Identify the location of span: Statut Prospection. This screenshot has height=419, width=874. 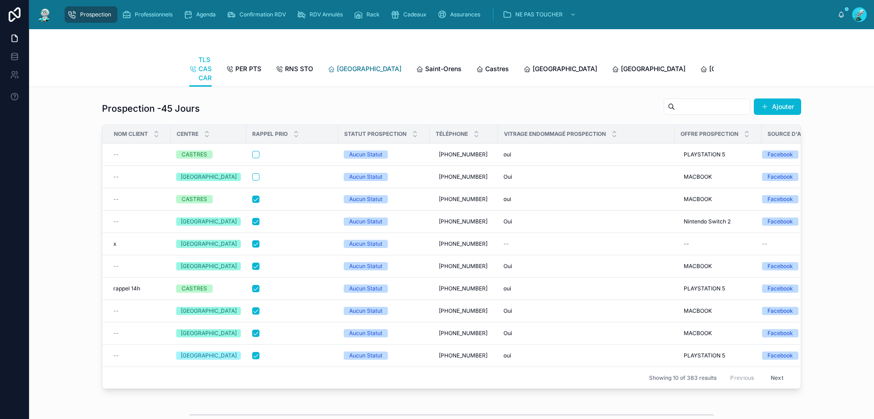
(375, 134).